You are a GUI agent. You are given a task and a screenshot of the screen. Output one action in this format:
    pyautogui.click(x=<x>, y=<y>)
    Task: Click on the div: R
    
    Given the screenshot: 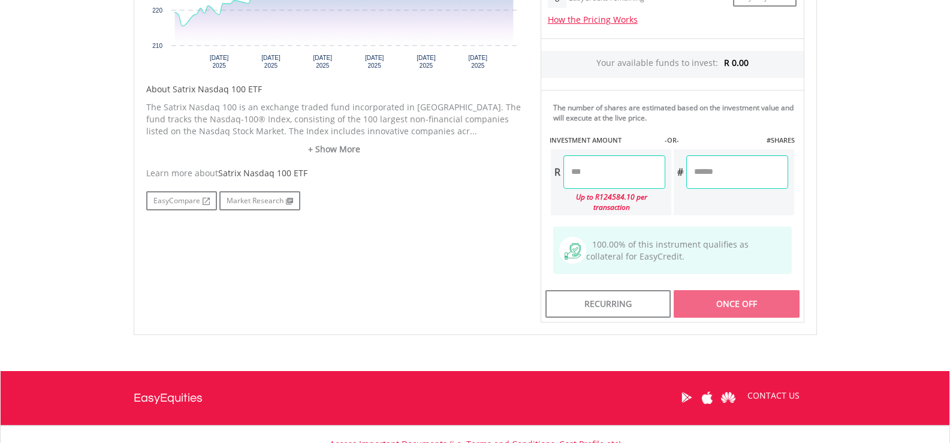 What is the action you would take?
    pyautogui.click(x=557, y=172)
    